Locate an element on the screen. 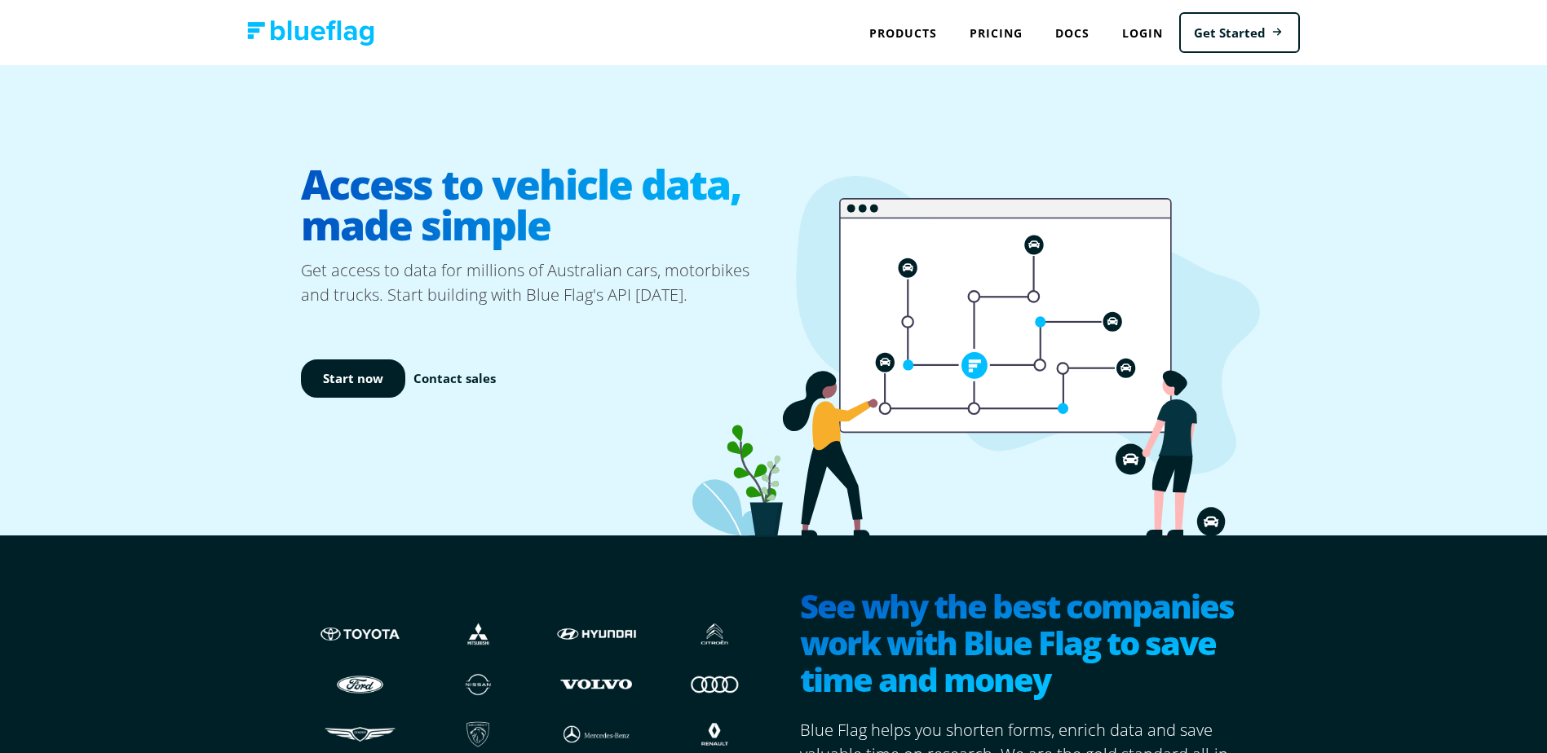  p: Get access to data for millions of Australian cars, motorbikes and trucks. Start building with Bl... is located at coordinates (537, 283).